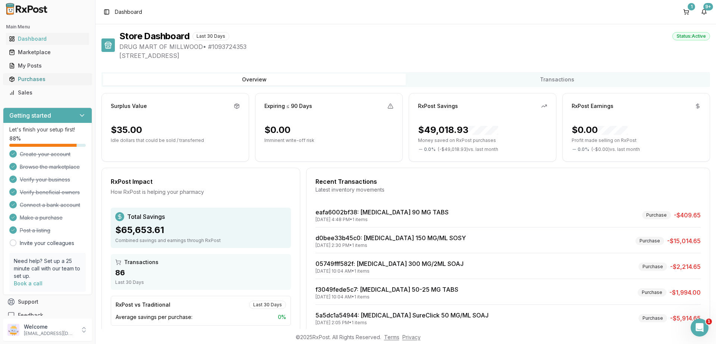 Image resolution: width=716 pixels, height=344 pixels. I want to click on a: Book a call, so click(28, 283).